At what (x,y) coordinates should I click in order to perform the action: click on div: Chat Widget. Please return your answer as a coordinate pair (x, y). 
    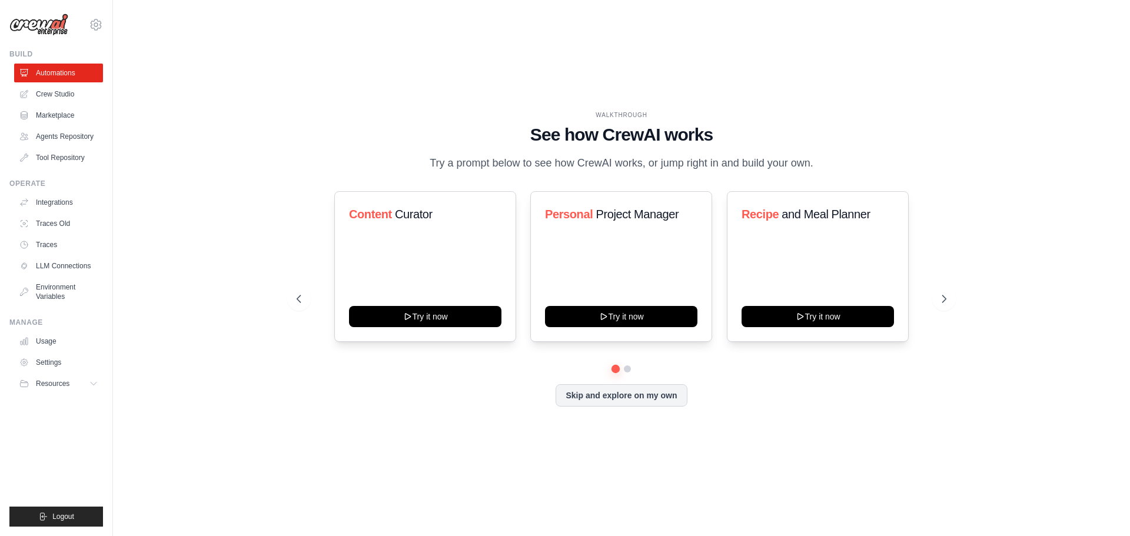
    Looking at the image, I should click on (1101, 508).